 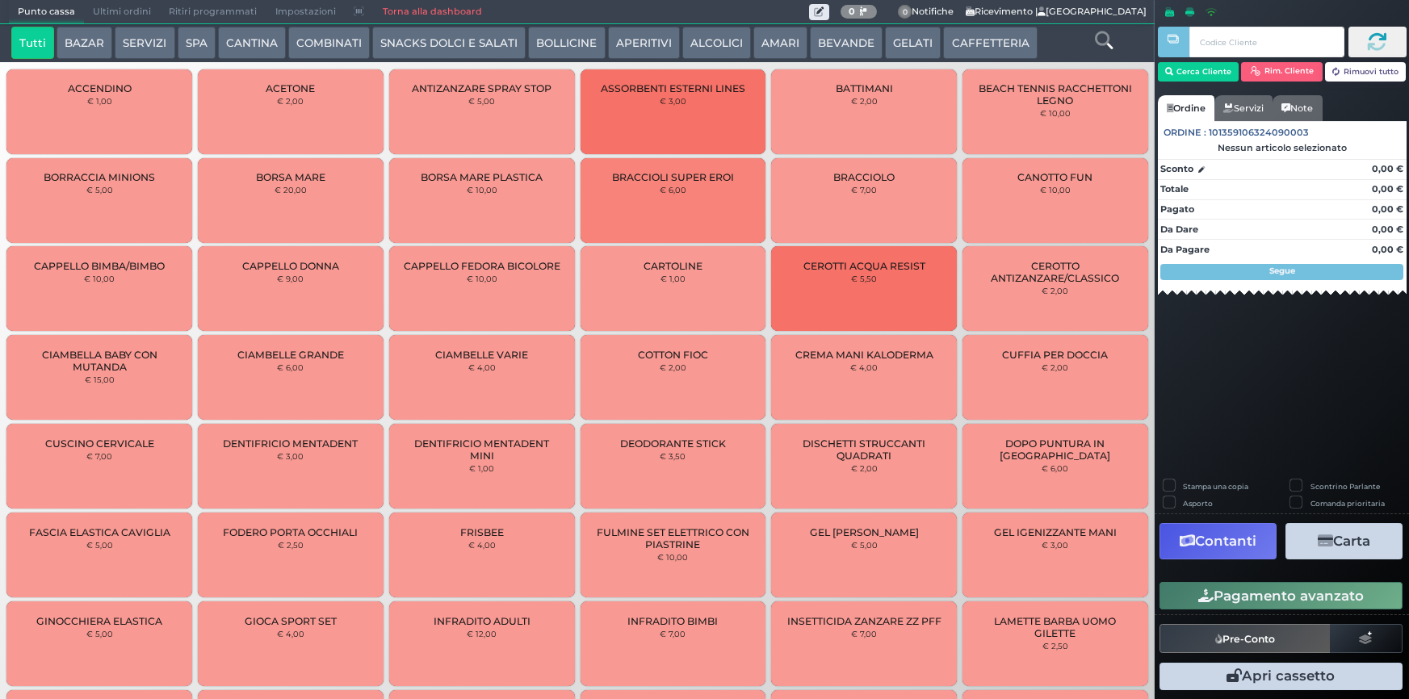 What do you see at coordinates (1174, 189) in the screenshot?
I see `strong: Totale` at bounding box center [1174, 189].